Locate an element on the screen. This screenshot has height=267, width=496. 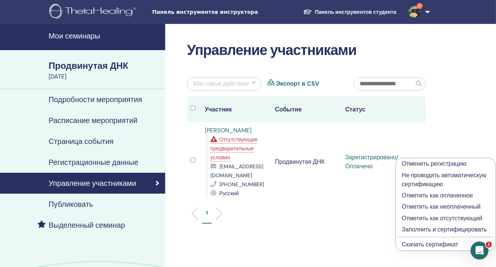
font: Участник is located at coordinates (218, 109).